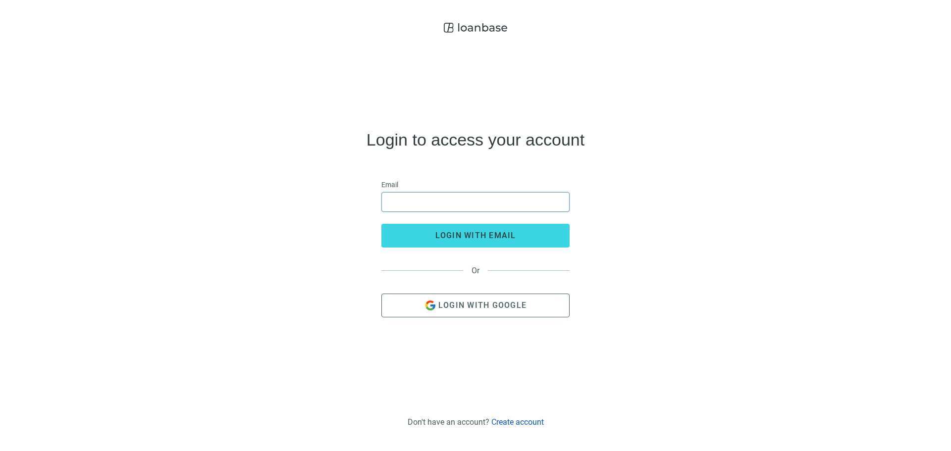 The width and height of the screenshot is (951, 451). I want to click on div: Don't have an account?, so click(475, 422).